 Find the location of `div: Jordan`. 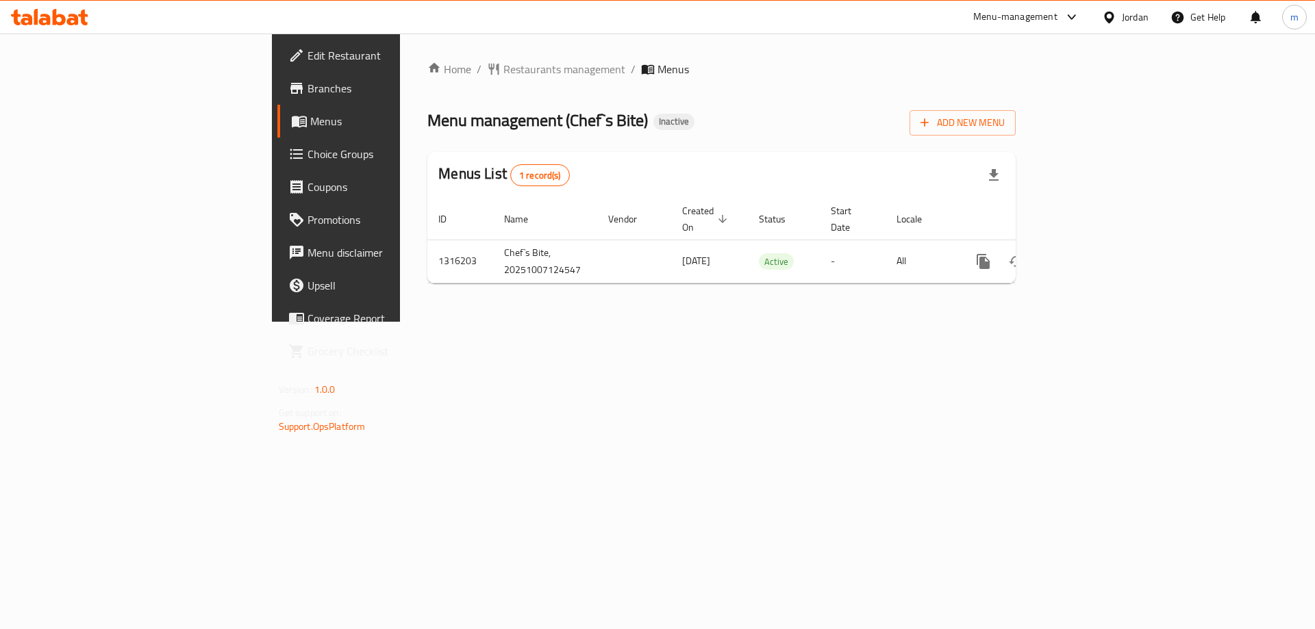

div: Jordan is located at coordinates (1135, 17).